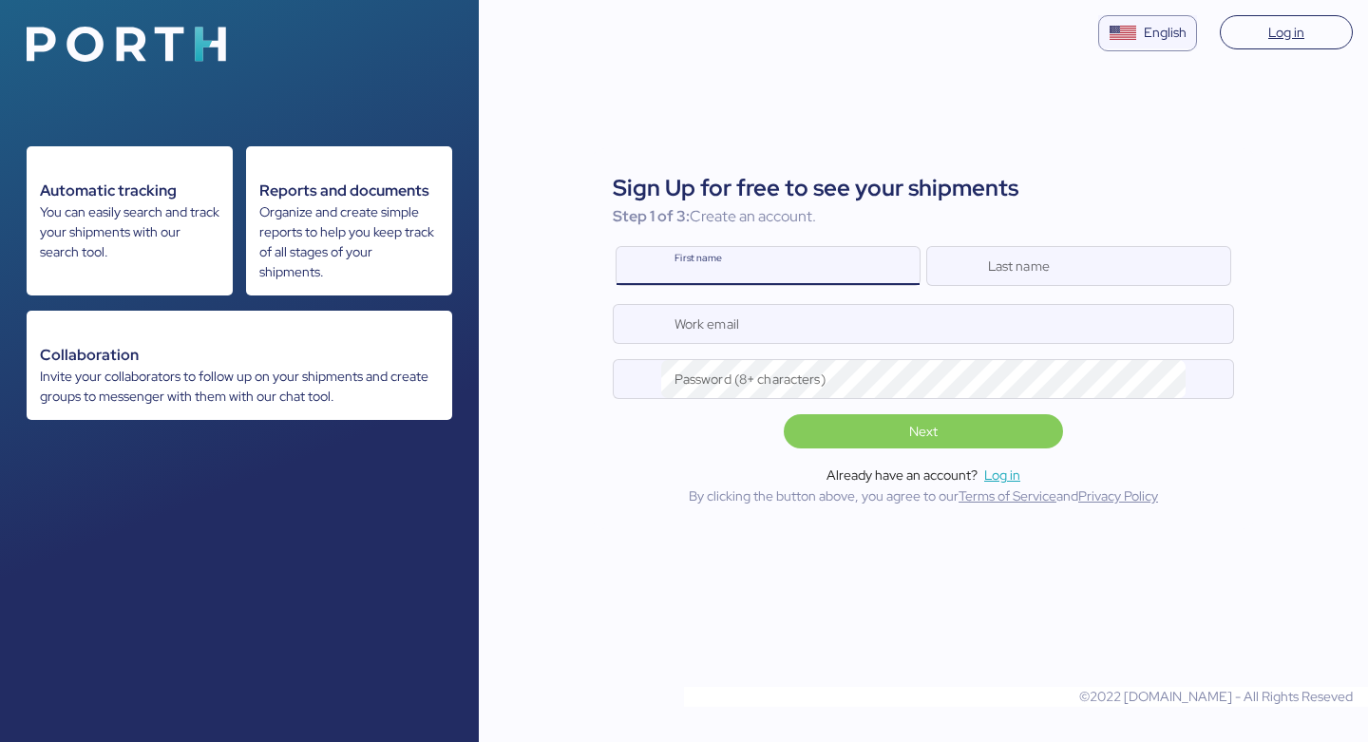 This screenshot has height=742, width=1368. I want to click on div: Invite your collaborators to follow up on your shipments and create groups to messenger with them..., so click(239, 387).